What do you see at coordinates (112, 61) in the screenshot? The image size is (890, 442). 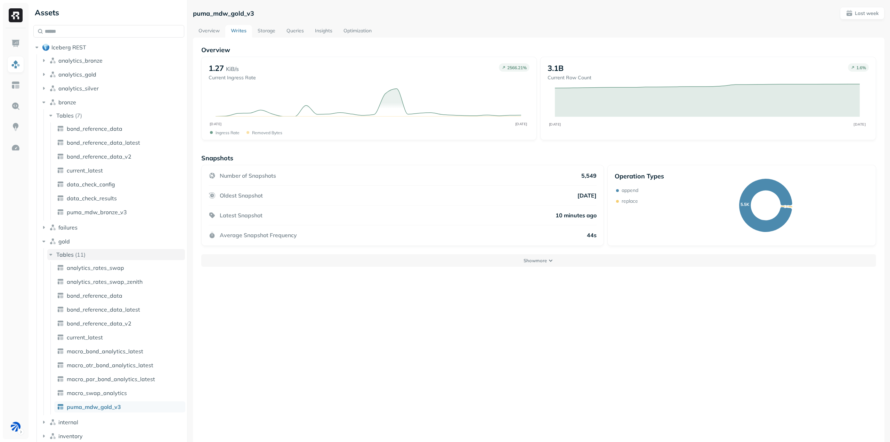 I see `button: analytics_bronze` at bounding box center [112, 61].